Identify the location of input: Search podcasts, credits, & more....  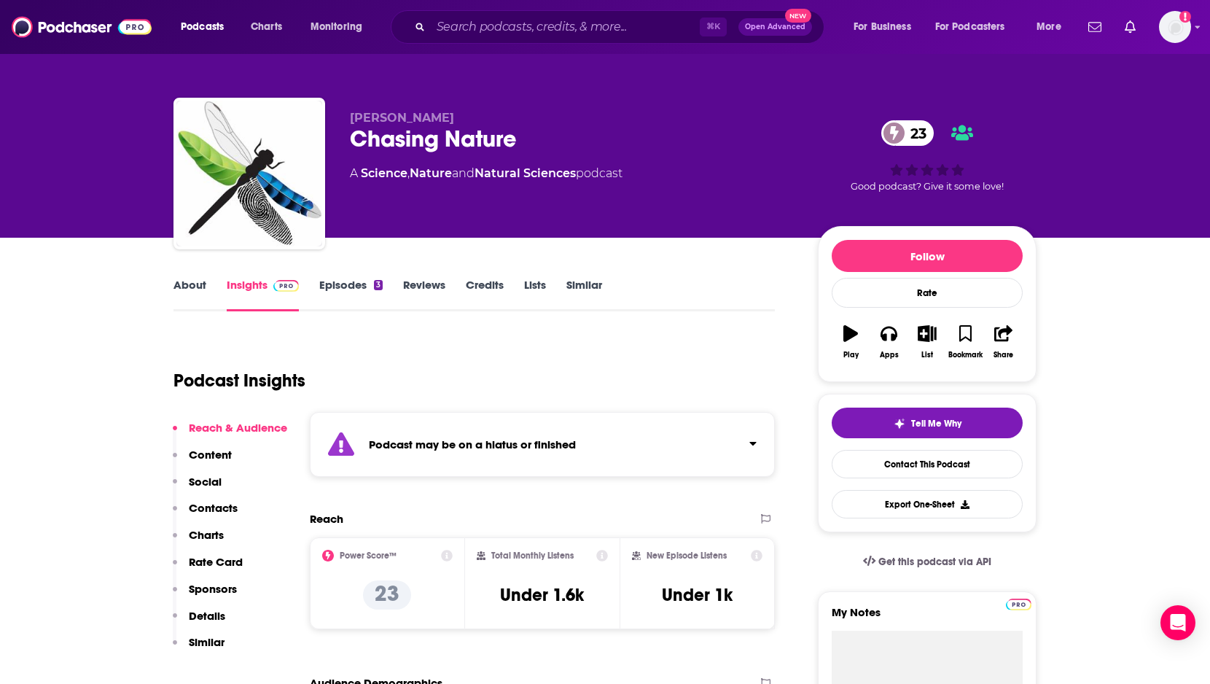
(565, 27).